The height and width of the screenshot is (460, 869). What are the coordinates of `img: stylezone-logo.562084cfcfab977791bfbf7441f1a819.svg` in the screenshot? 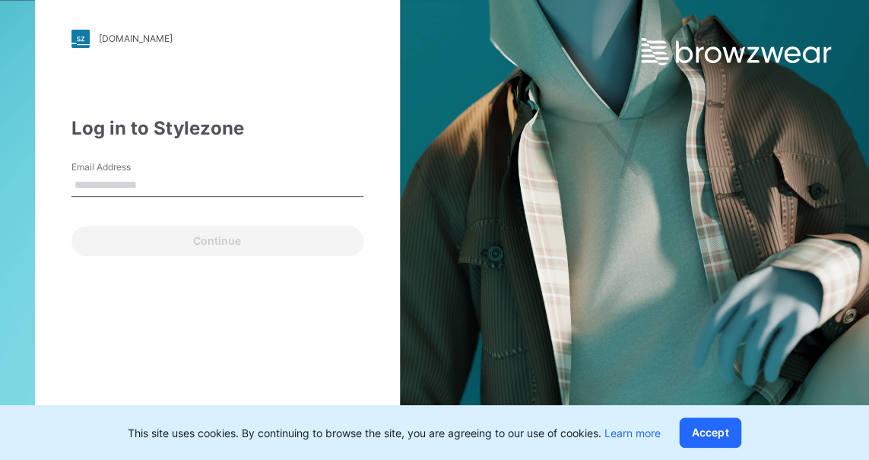 It's located at (81, 39).